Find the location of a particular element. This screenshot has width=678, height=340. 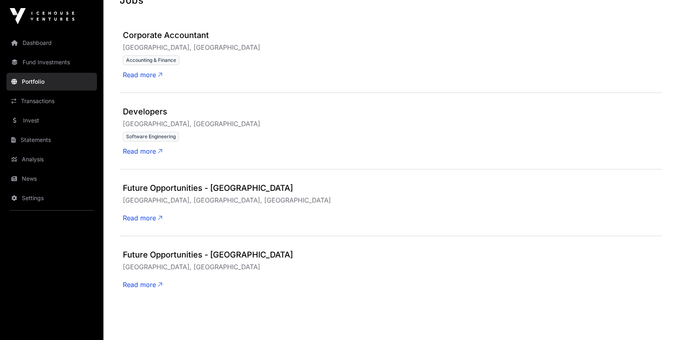

a: Invest is located at coordinates (52, 120).